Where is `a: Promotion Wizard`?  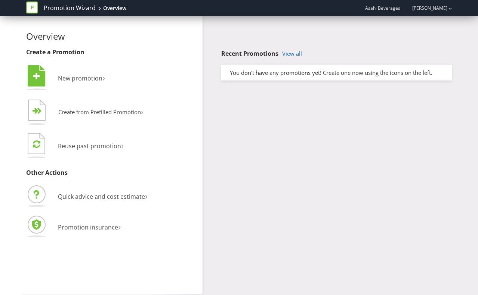
a: Promotion Wizard is located at coordinates (70, 8).